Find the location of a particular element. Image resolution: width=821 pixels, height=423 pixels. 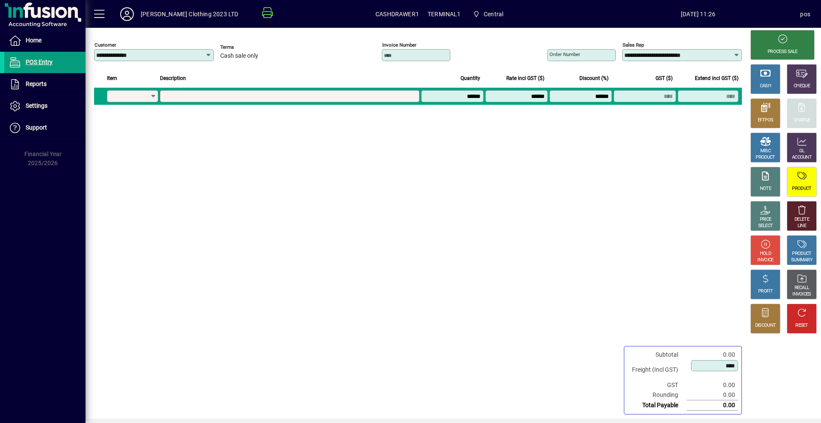

div: RECALL is located at coordinates (802, 288).